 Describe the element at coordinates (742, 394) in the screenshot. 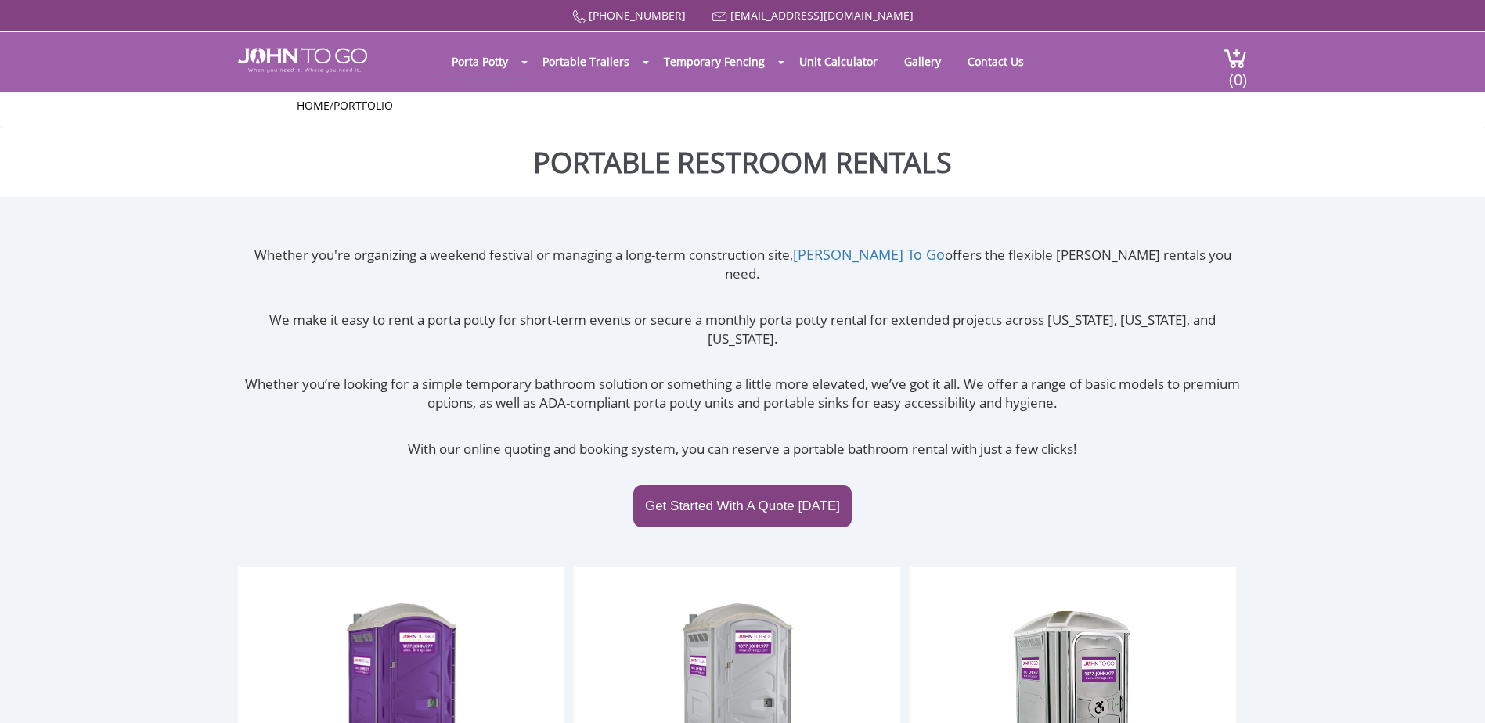

I see `p: Whether you’re looking for a simple temporary bathroom solution or something a little more elevat...` at that location.